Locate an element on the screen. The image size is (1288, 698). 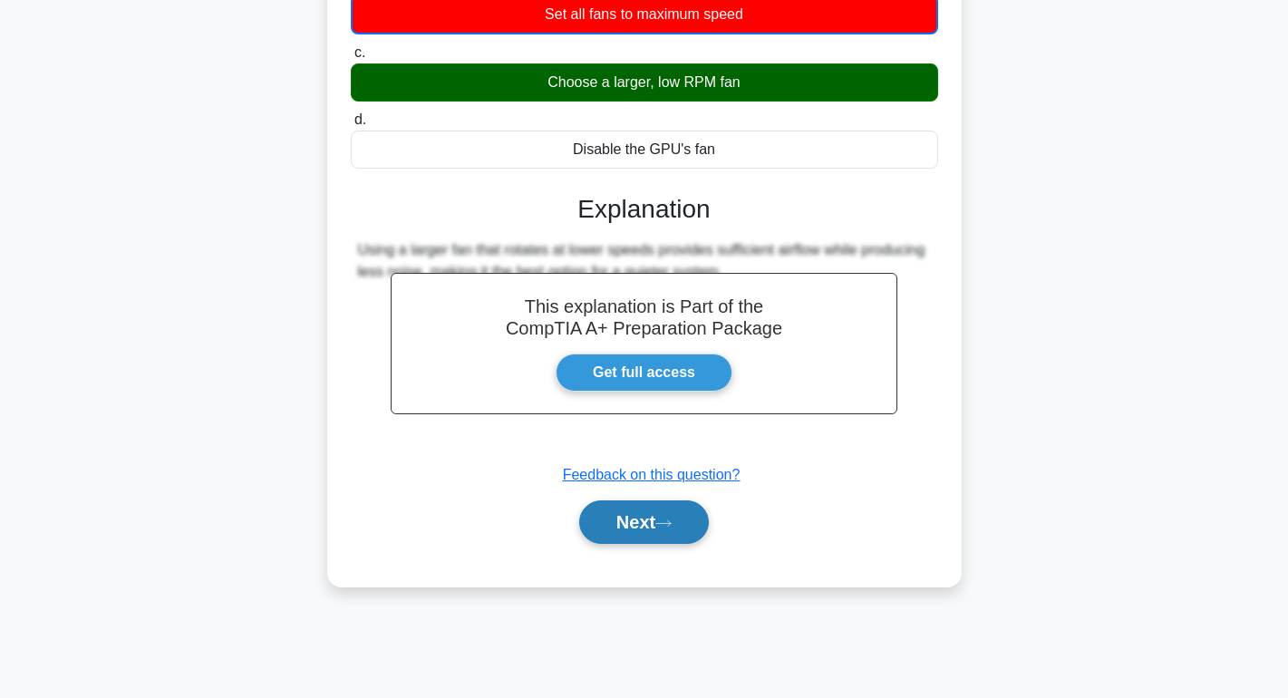
h3: Explanation is located at coordinates (644, 209).